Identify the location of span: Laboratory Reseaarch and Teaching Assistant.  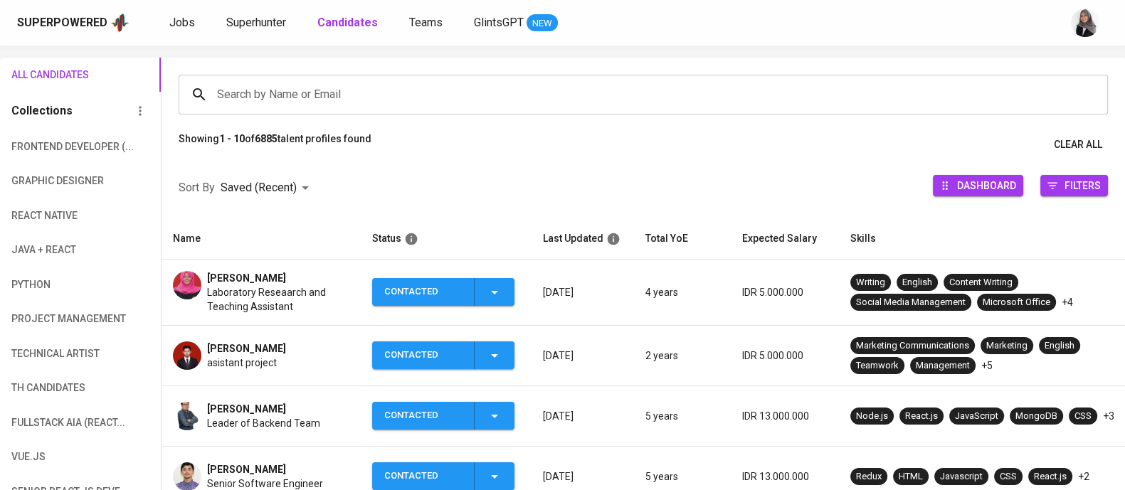
(278, 300).